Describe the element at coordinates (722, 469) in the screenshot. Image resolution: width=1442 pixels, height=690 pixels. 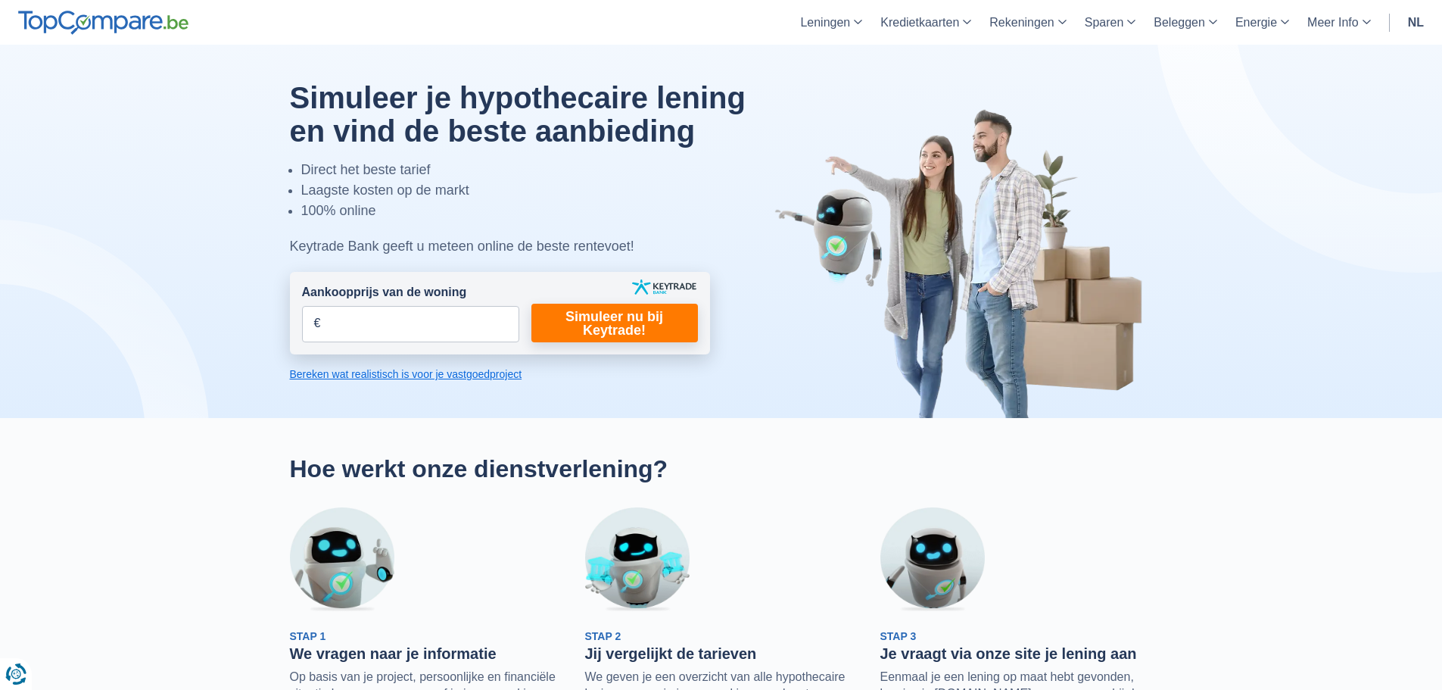
I see `h2: Hoe werkt onze dienstverlening?` at that location.